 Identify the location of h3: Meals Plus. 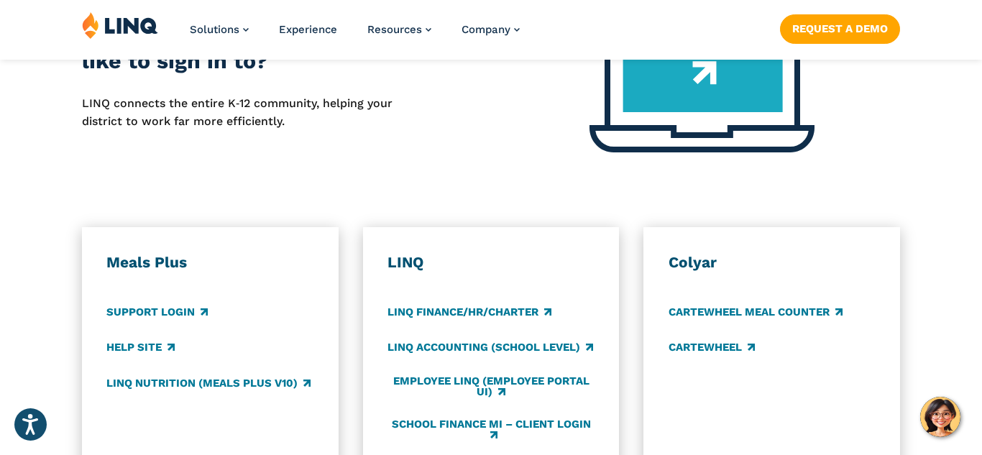
(210, 263).